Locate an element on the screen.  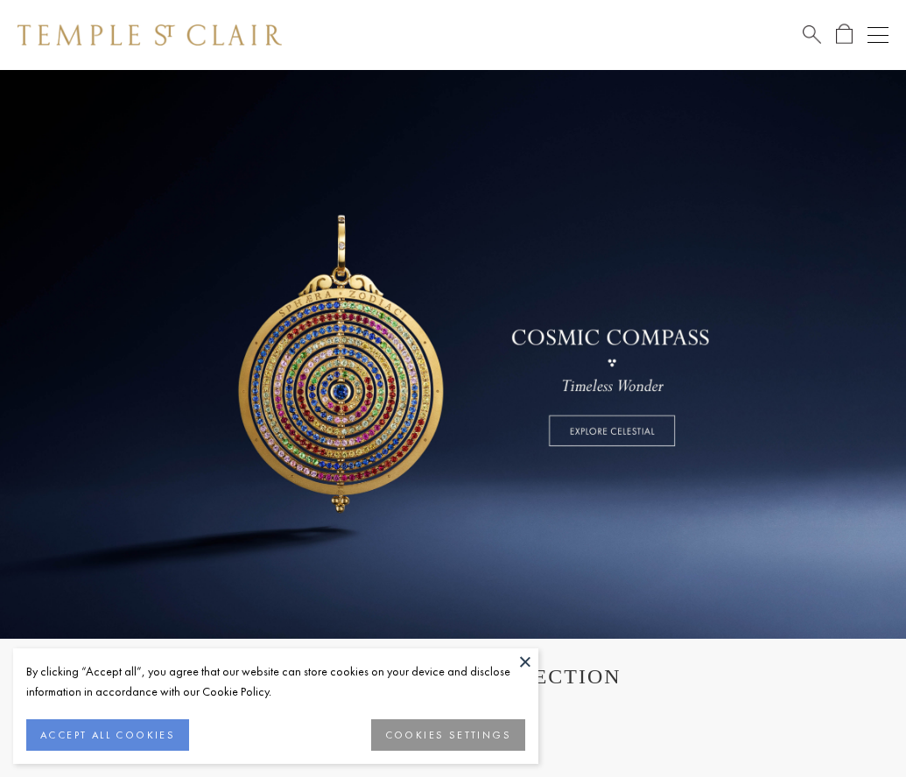
img: Temple St. Clair is located at coordinates (150, 35).